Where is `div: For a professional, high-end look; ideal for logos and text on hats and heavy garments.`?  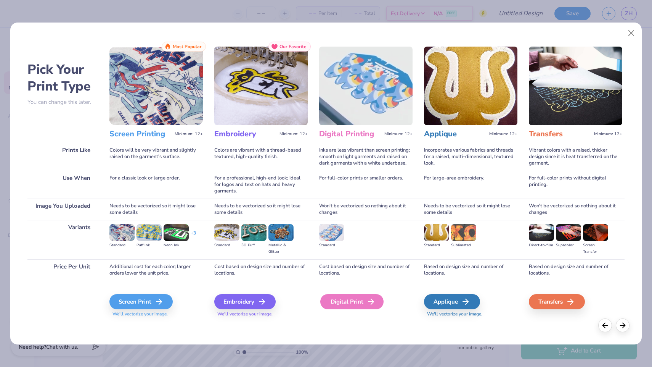
div: For a professional, high-end look; ideal for logos and text on hats and heavy garments. is located at coordinates (261, 184).